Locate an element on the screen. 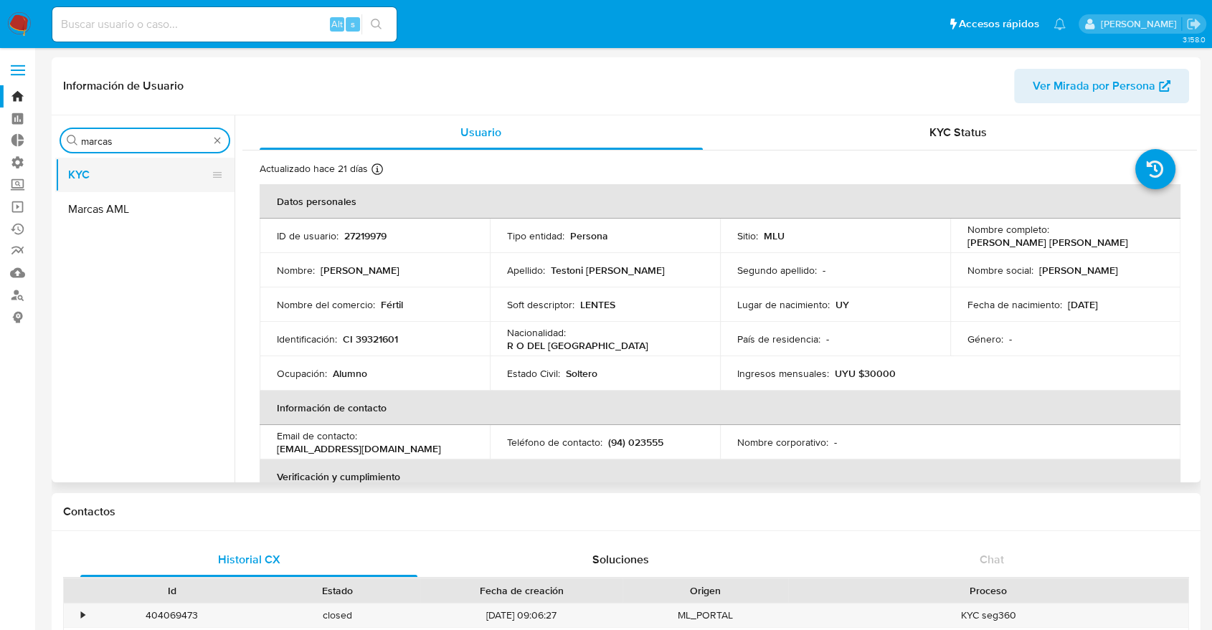 This screenshot has width=1212, height=630. th: Verificación y cumplimiento is located at coordinates (720, 477).